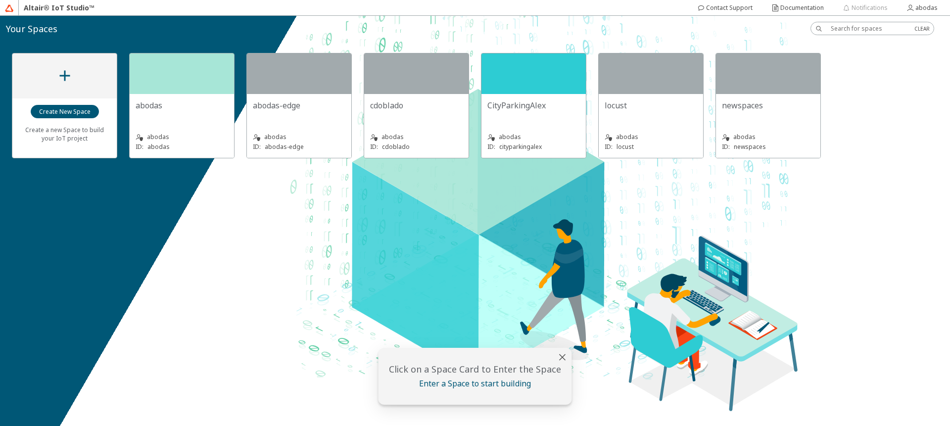 The width and height of the screenshot is (950, 426). I want to click on unity-typography: Enter a Space to start building, so click(475, 383).